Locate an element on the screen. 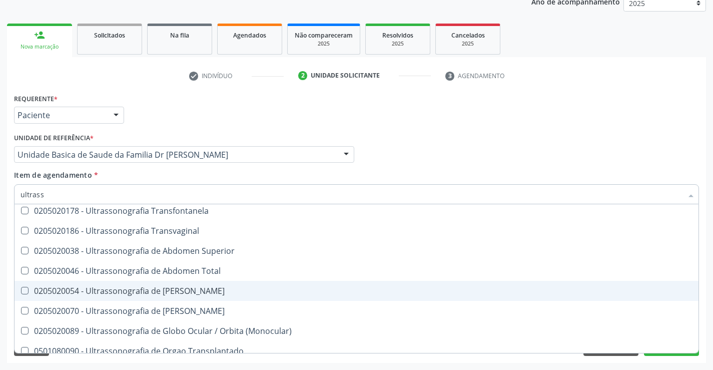  span: Não compareceram is located at coordinates (324, 35).